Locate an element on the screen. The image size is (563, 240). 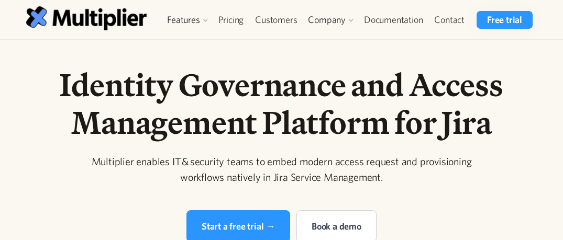
a: Contact is located at coordinates (449, 20).